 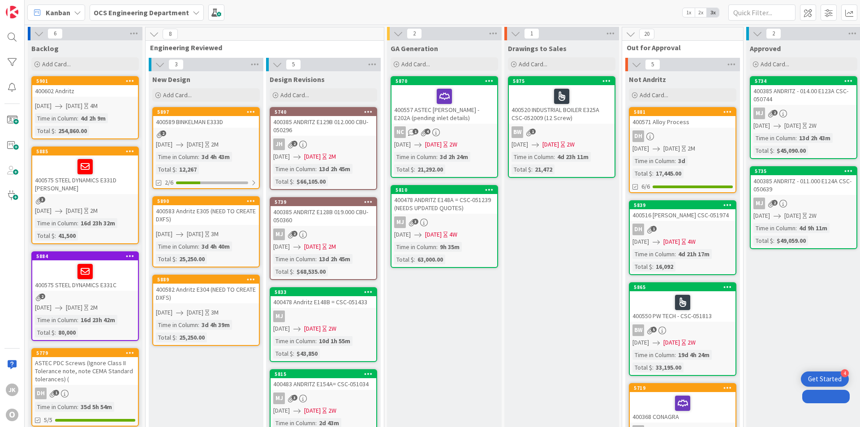 What do you see at coordinates (85, 275) in the screenshot?
I see `div: 400575 STEEL DYNAMICS E331C` at bounding box center [85, 275].